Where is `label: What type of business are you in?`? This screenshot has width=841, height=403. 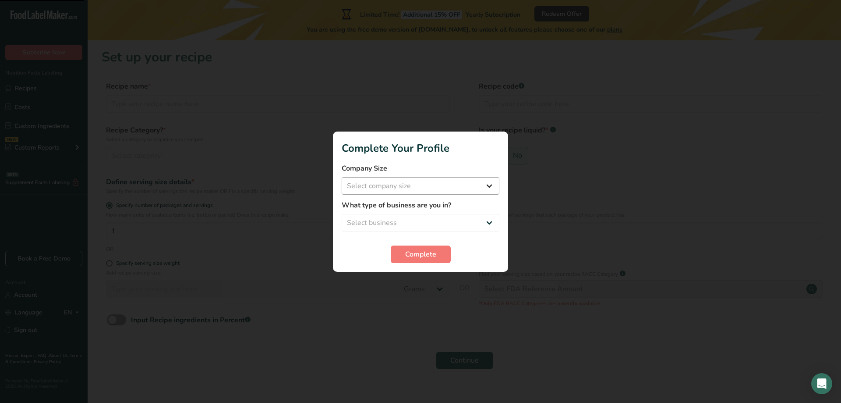 label: What type of business are you in? is located at coordinates (421, 205).